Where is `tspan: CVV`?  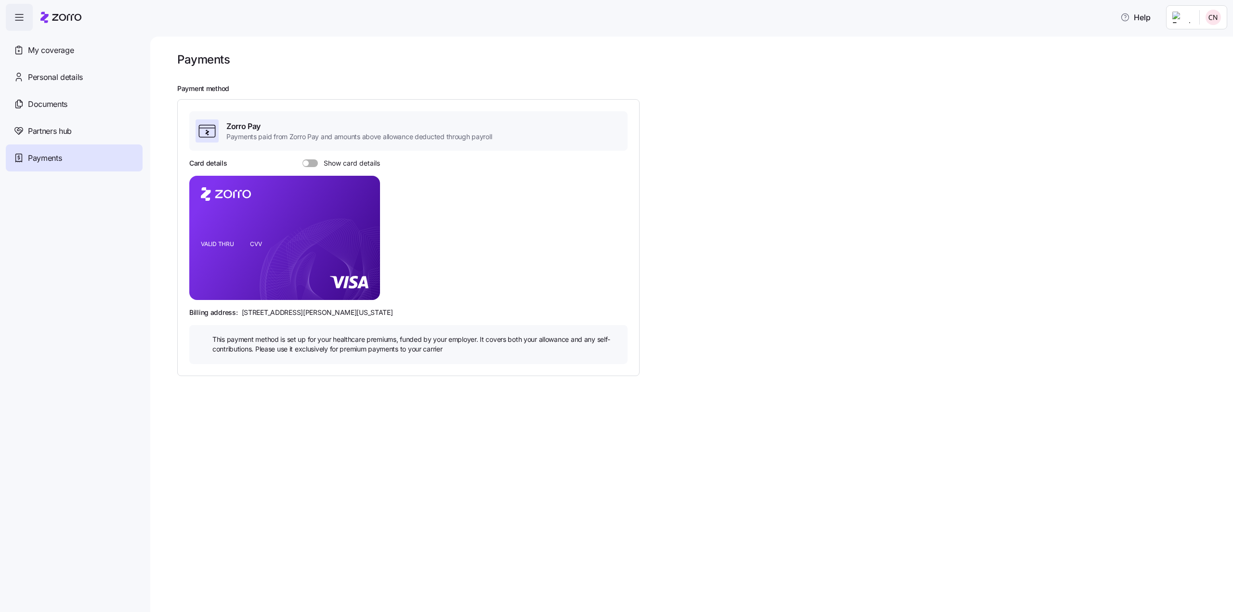 tspan: CVV is located at coordinates (256, 244).